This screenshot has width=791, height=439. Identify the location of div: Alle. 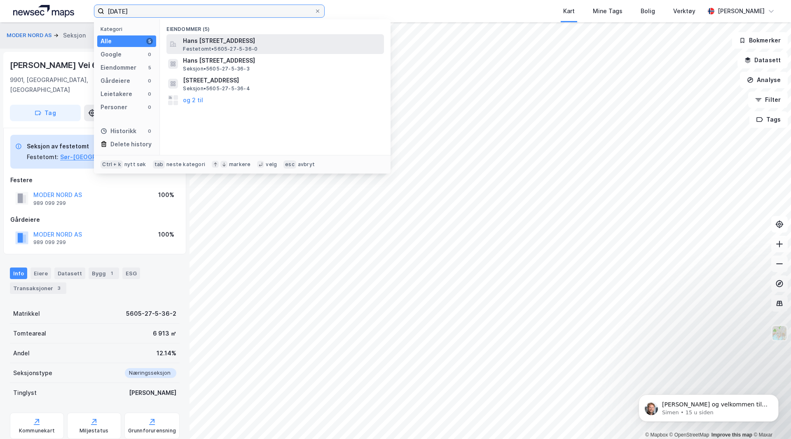
(106, 41).